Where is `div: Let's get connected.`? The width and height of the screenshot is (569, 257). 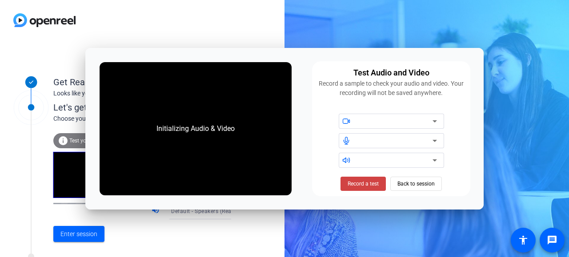 div: Let's get connected. is located at coordinates (151, 108).